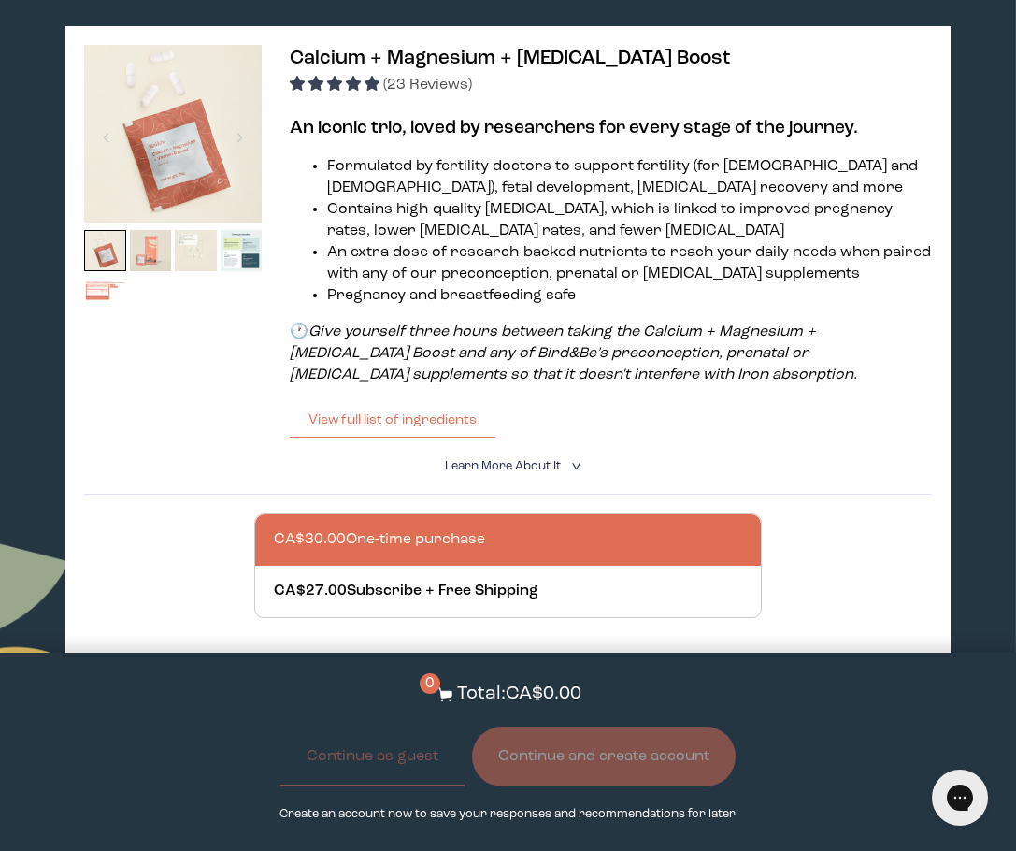 This screenshot has width=1016, height=851. What do you see at coordinates (372, 756) in the screenshot?
I see `button: Continue as guest` at bounding box center [372, 756].